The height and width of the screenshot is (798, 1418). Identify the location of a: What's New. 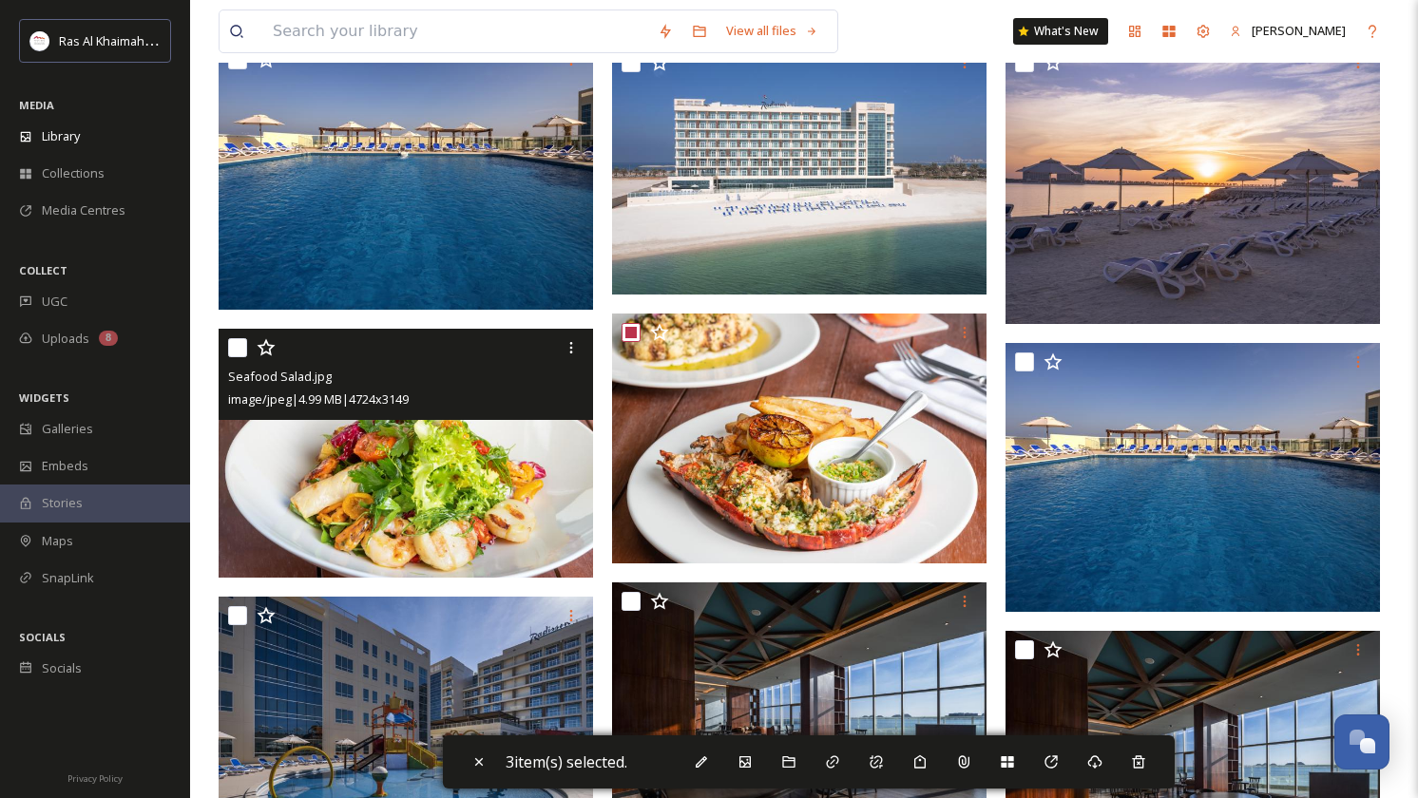
(1061, 31).